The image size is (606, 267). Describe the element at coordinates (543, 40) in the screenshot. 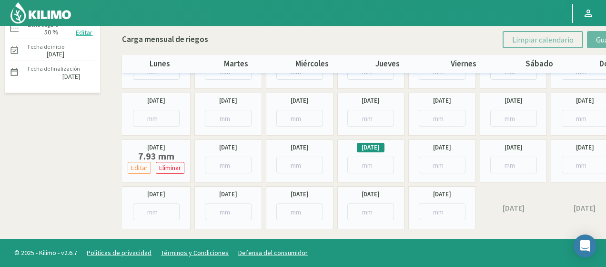

I see `button: Limpiar calendario` at that location.